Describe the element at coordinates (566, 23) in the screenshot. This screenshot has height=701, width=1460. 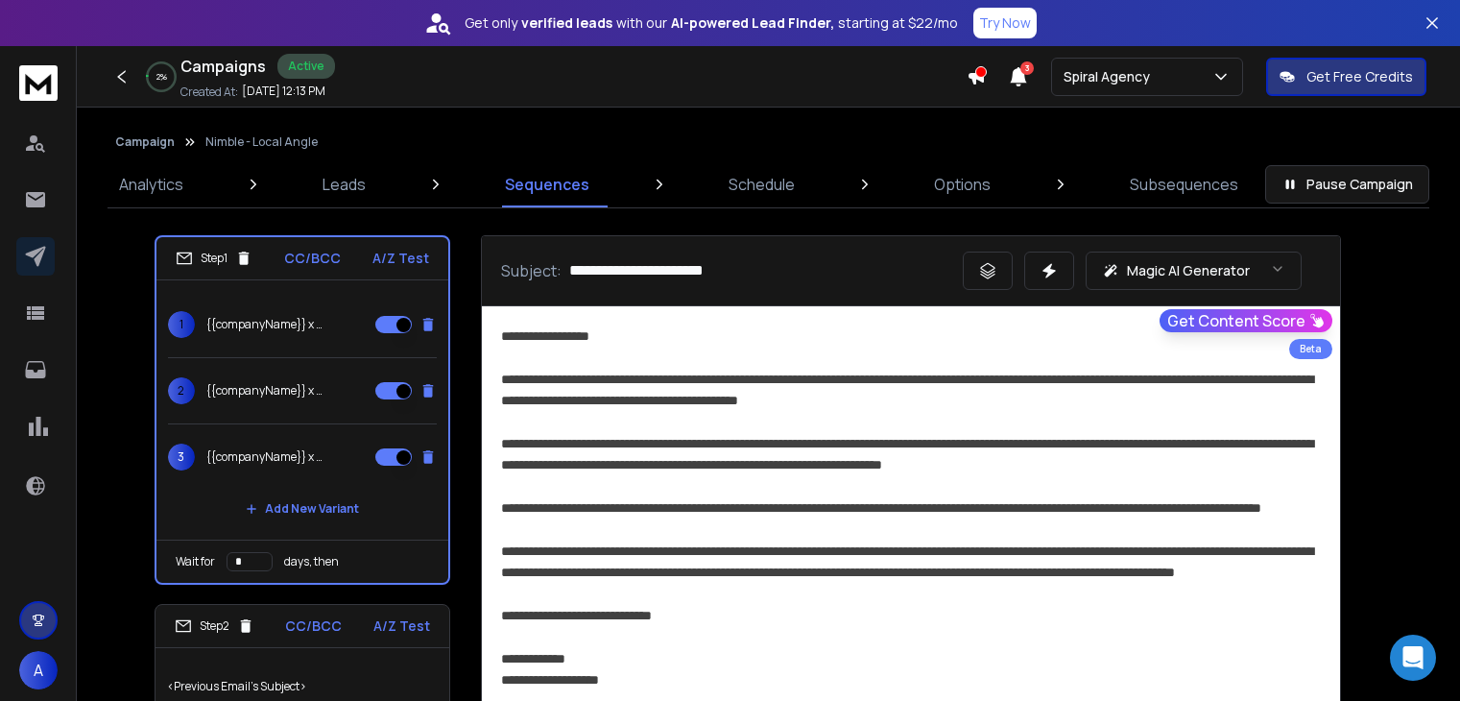
I see `strong: verified leads` at that location.